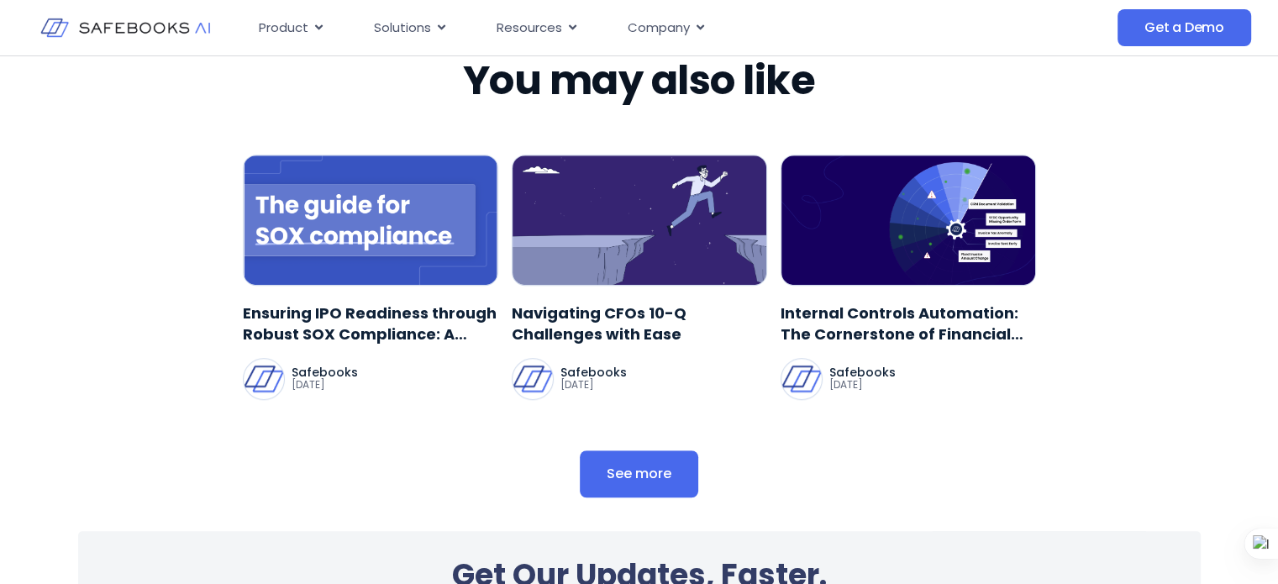 The height and width of the screenshot is (584, 1278). I want to click on span: Company, so click(659, 28).